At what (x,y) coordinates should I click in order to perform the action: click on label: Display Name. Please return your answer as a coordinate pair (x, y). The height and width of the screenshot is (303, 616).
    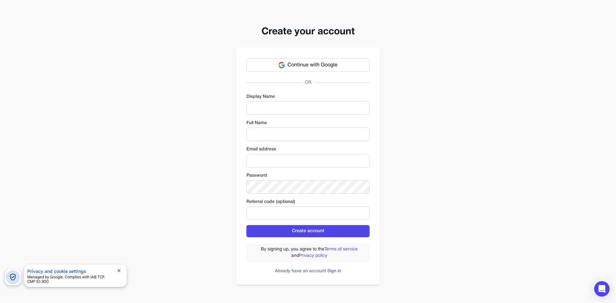
    Looking at the image, I should click on (308, 97).